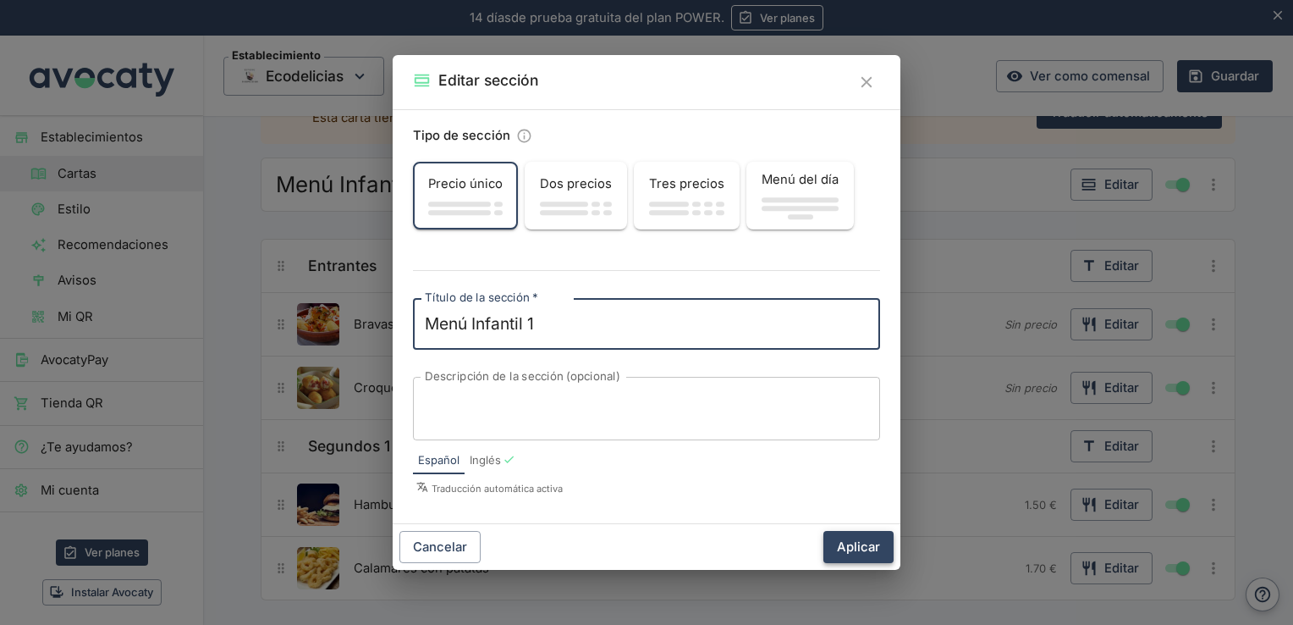  What do you see at coordinates (422, 487) in the screenshot?
I see `svg: Símbolo de traducciones` at bounding box center [422, 487].